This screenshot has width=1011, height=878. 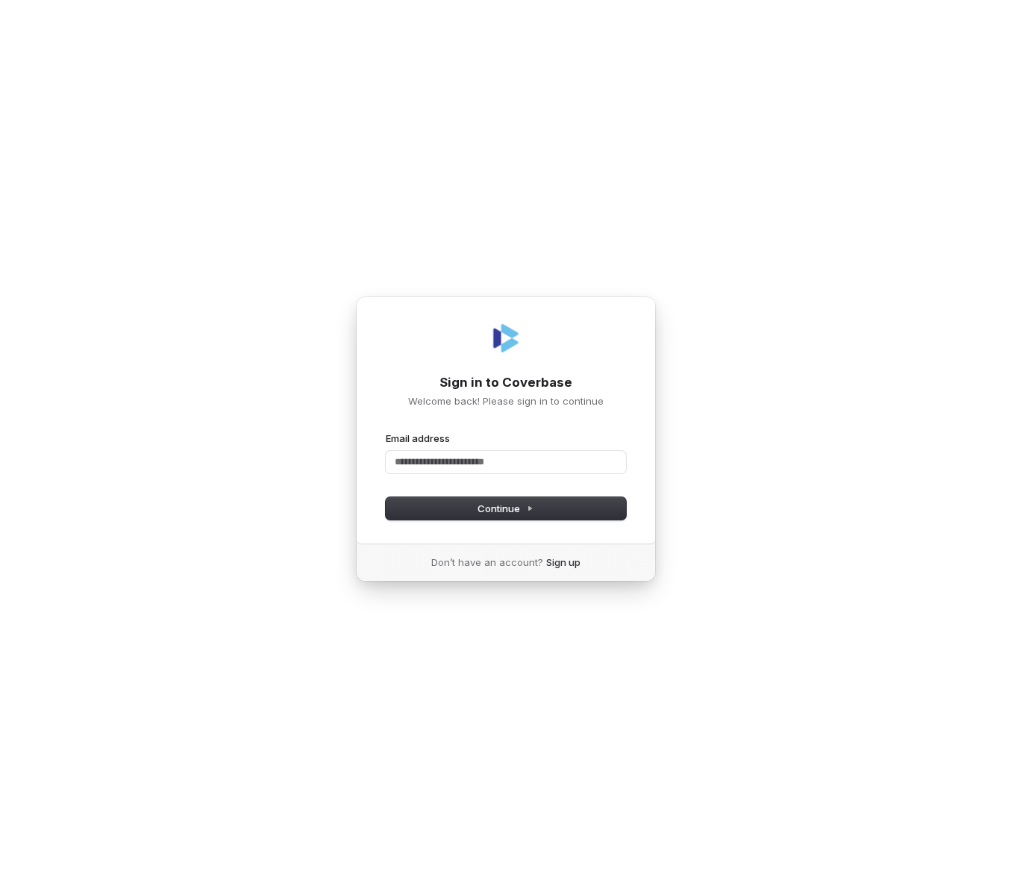 I want to click on p: Welcome back! Please sign in to continue, so click(x=506, y=401).